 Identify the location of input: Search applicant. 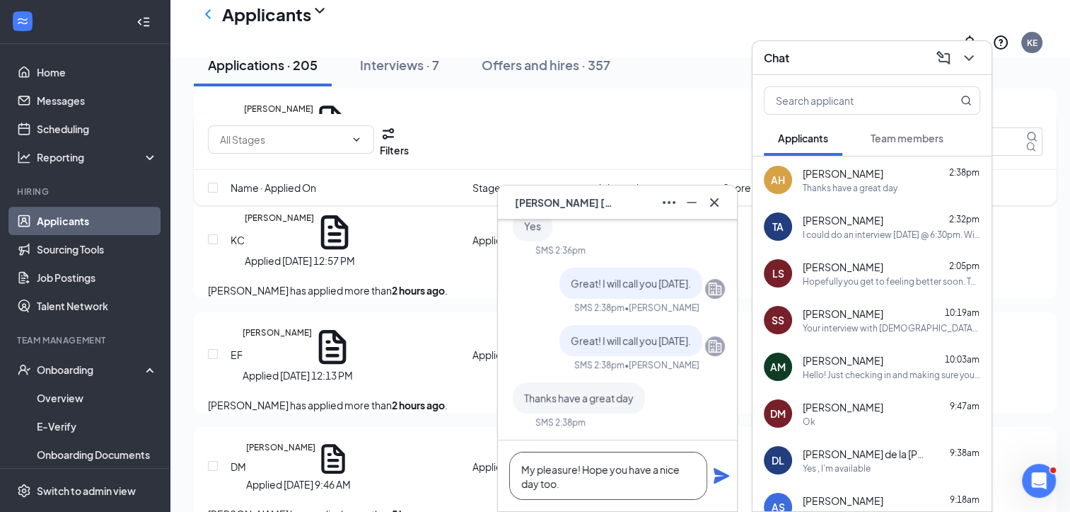
(848, 100).